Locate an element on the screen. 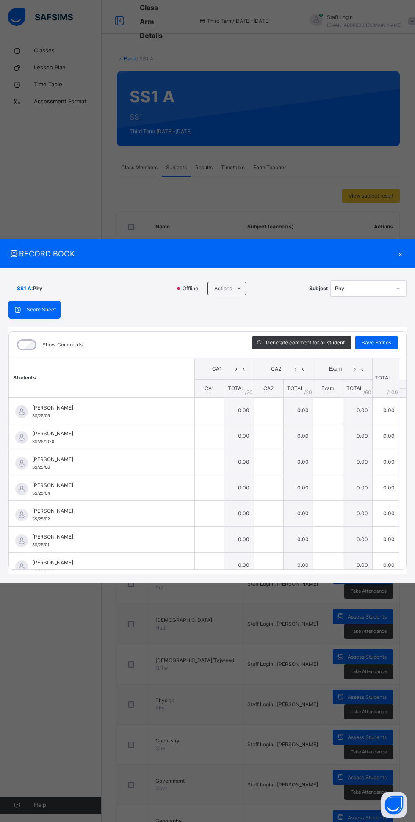  span: RECORD BOOK is located at coordinates (201, 253).